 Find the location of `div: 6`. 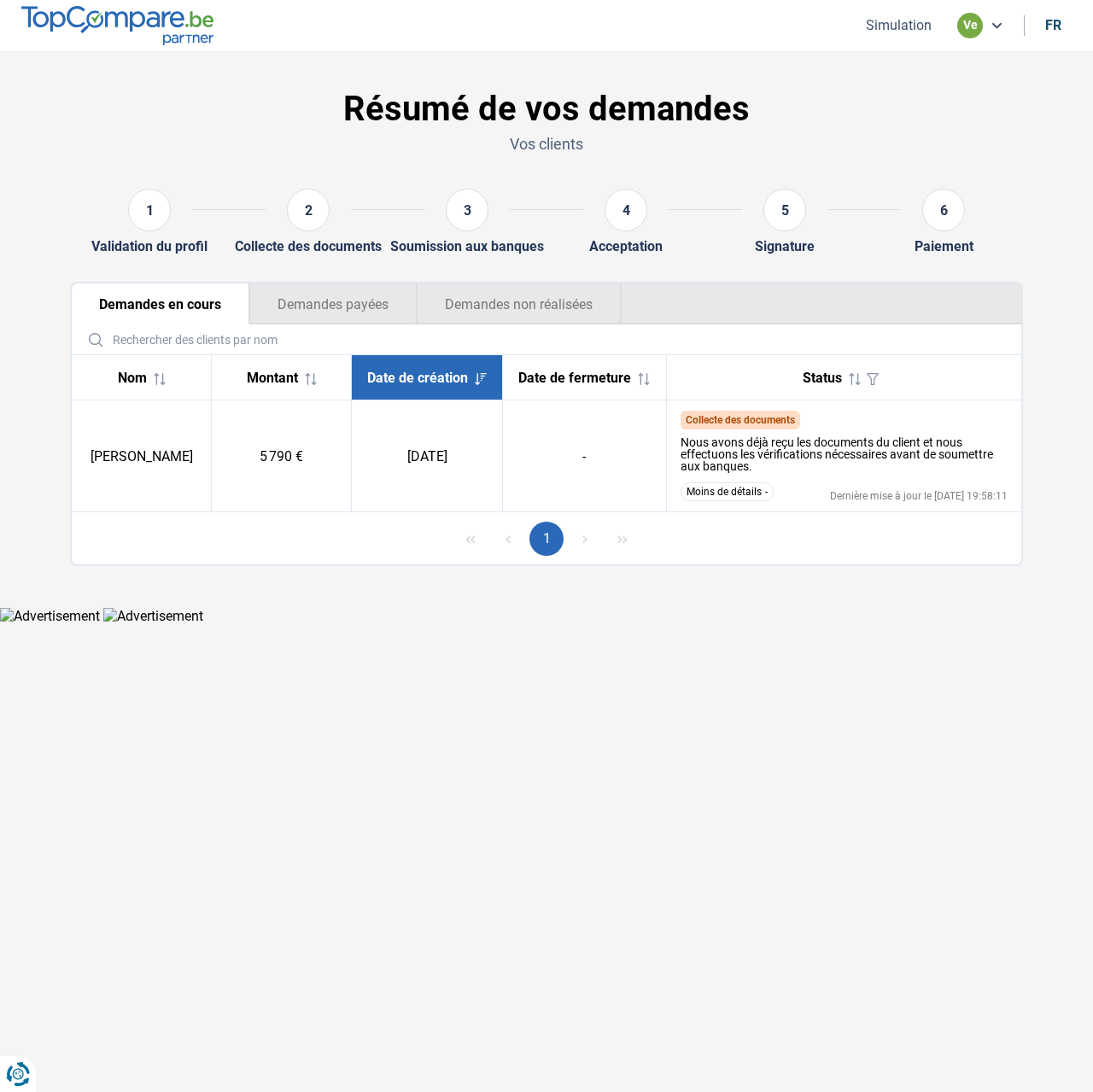

div: 6 is located at coordinates (944, 210).